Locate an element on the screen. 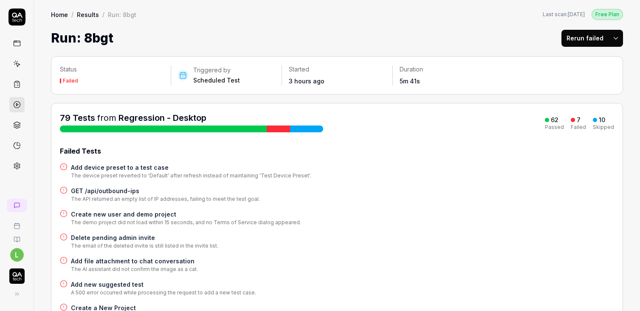 The image size is (640, 311). a: Home is located at coordinates (59, 14).